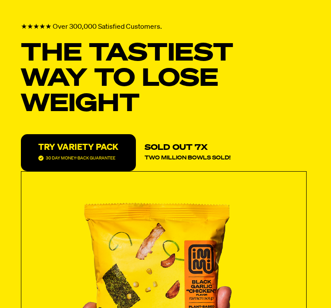 The height and width of the screenshot is (308, 331). What do you see at coordinates (91, 27) in the screenshot?
I see `p: ★★★★★ Over 300,000 Satisfied Customers.` at bounding box center [91, 27].